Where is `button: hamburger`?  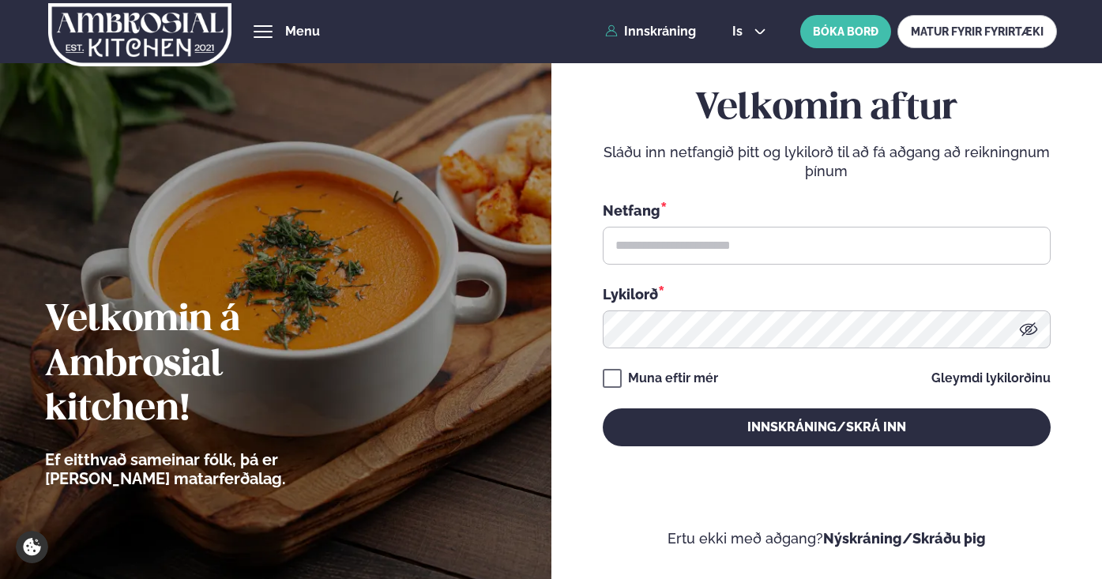
button: hamburger is located at coordinates (263, 32).